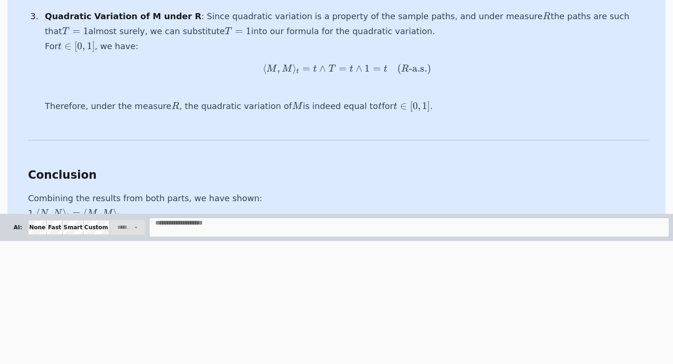 The height and width of the screenshot is (364, 673). Describe the element at coordinates (418, 68) in the screenshot. I see `span: -a.s.` at that location.